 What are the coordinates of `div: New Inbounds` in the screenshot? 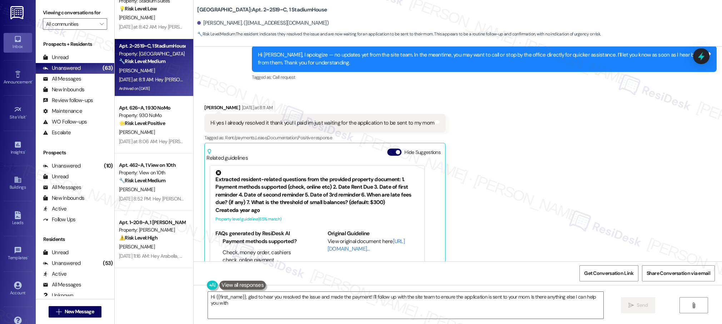 It's located at (64, 89).